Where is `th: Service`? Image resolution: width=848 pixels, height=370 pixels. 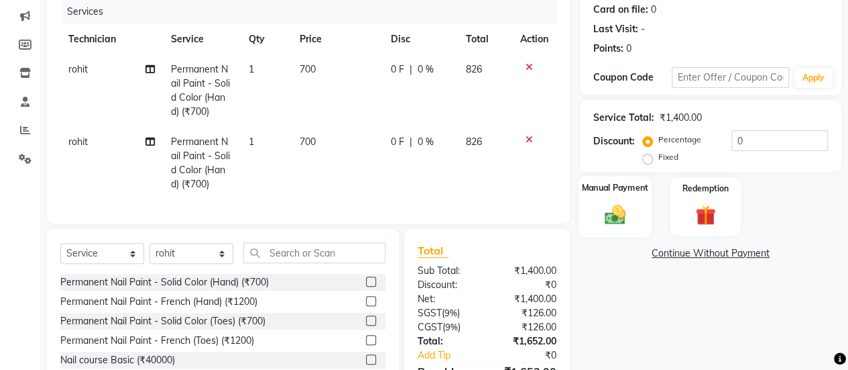
th: Service is located at coordinates (202, 39).